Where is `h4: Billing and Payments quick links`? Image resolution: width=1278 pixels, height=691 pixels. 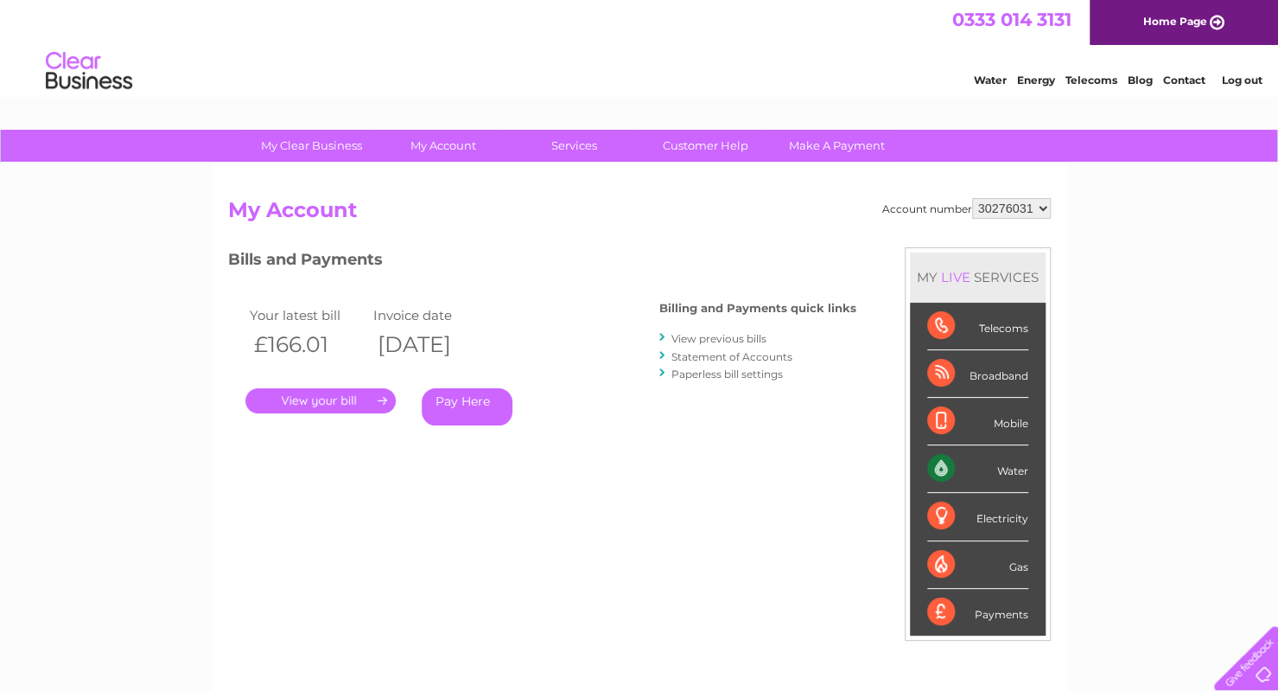
h4: Billing and Payments quick links is located at coordinates (758, 308).